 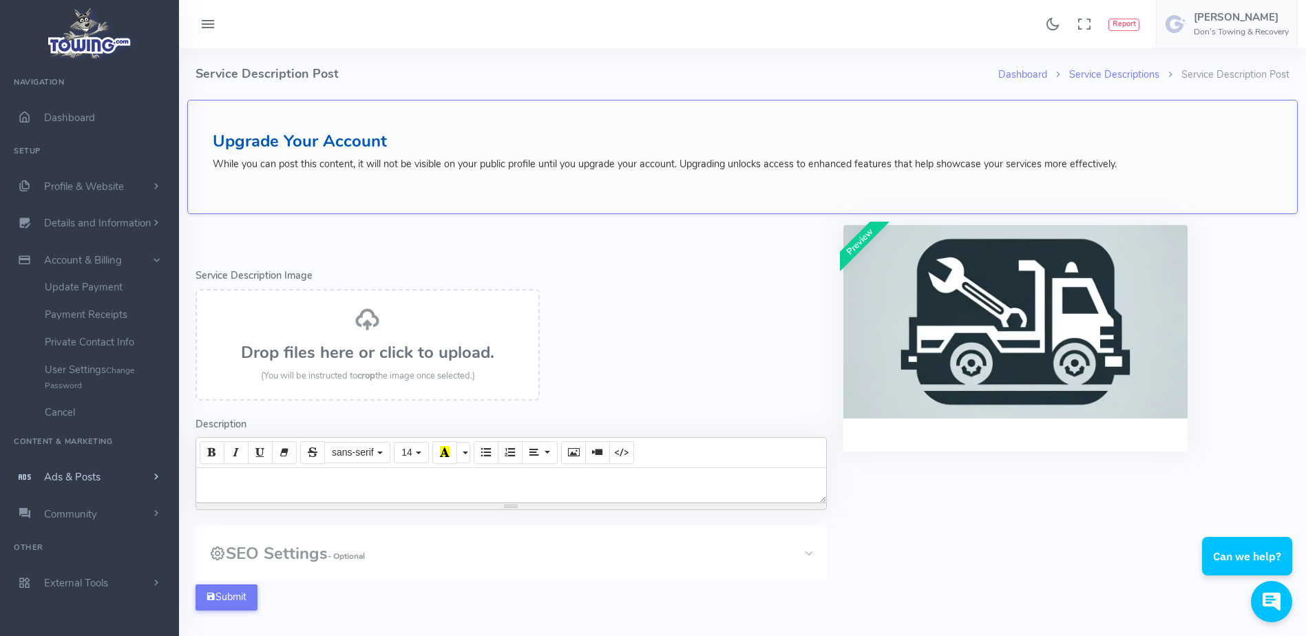 What do you see at coordinates (859, 242) in the screenshot?
I see `span: Preview` at bounding box center [859, 242].